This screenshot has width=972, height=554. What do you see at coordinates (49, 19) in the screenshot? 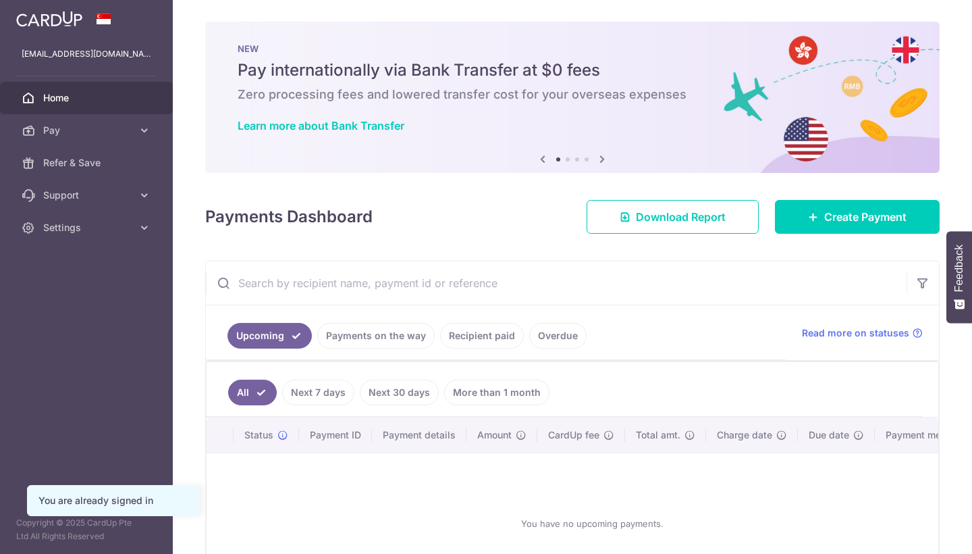
I see `img: CardUp` at bounding box center [49, 19].